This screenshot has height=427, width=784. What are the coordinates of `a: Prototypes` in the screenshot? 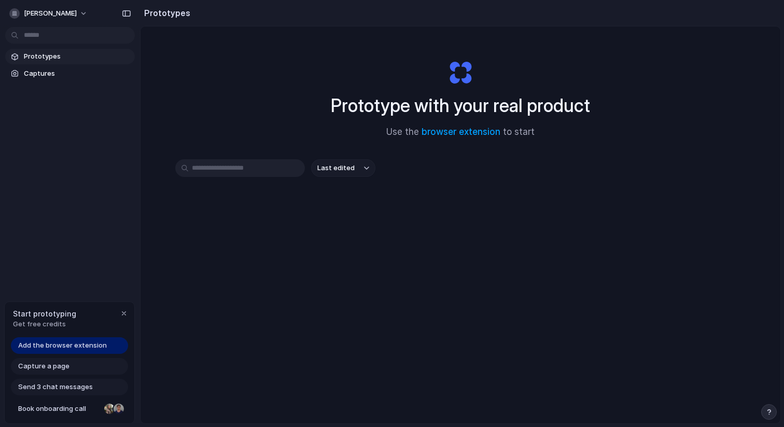 It's located at (70, 56).